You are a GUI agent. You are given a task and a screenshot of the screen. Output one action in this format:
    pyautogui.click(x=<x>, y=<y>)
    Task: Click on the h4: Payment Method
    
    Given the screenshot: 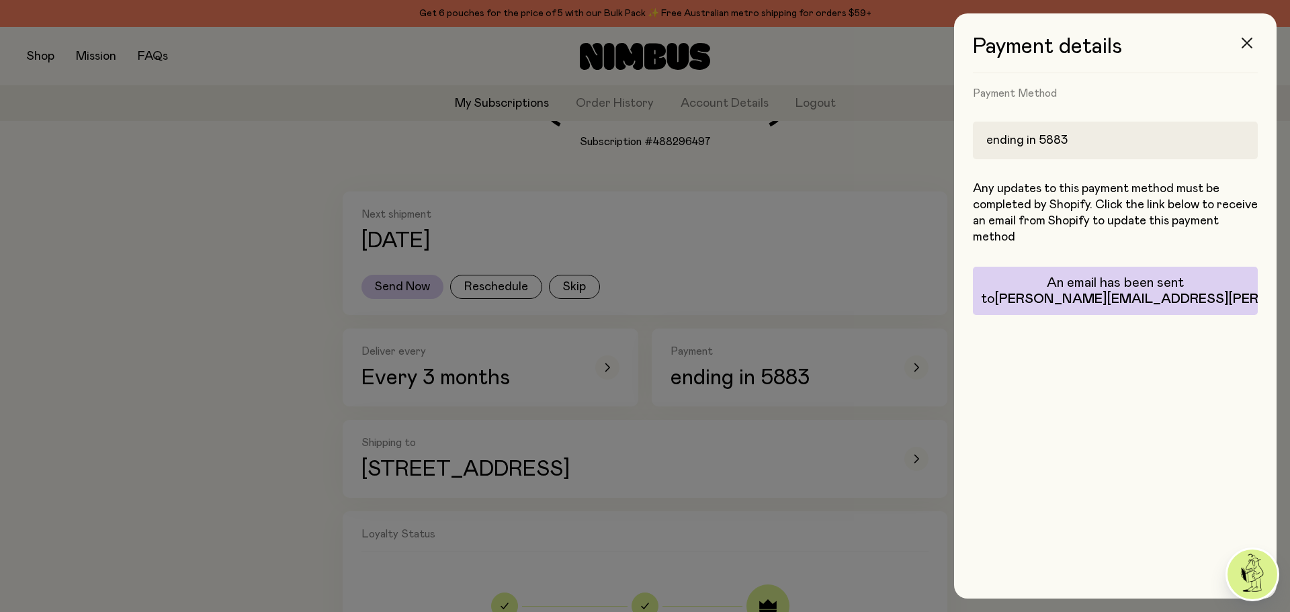 What is the action you would take?
    pyautogui.click(x=1115, y=93)
    